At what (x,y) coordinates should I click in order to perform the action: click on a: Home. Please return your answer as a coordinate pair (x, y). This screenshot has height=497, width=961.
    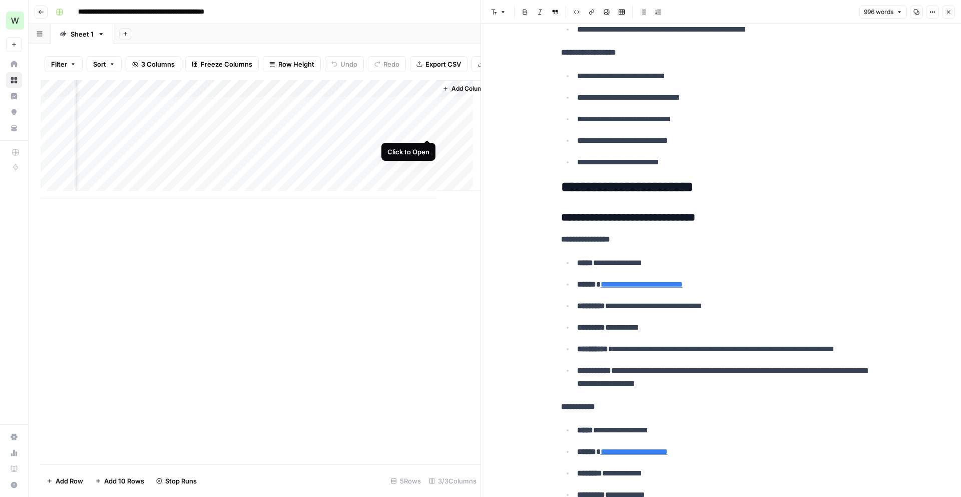
    Looking at the image, I should click on (14, 64).